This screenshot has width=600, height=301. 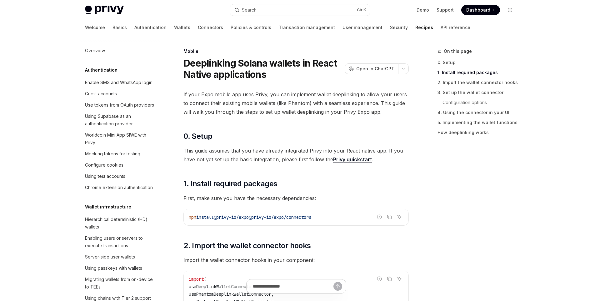 What do you see at coordinates (198, 136) in the screenshot?
I see `span: 0. Setup` at bounding box center [198, 136].